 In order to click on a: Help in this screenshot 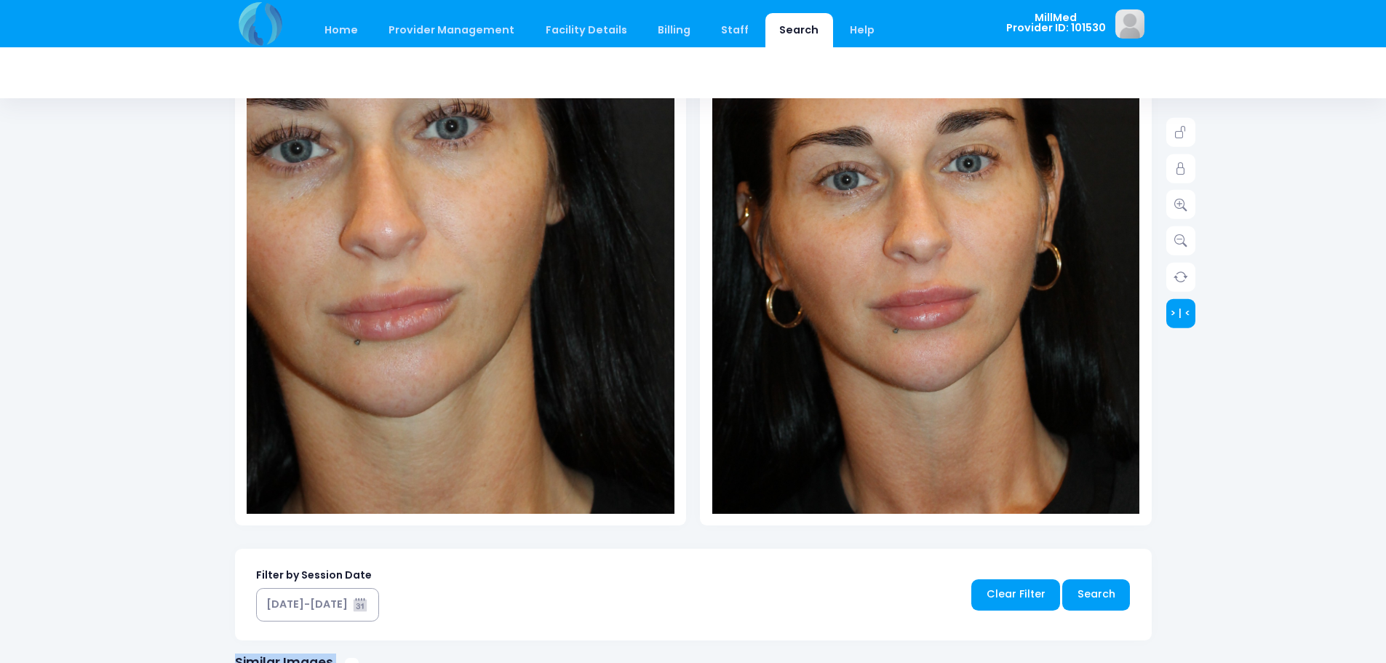, I will do `click(861, 30)`.